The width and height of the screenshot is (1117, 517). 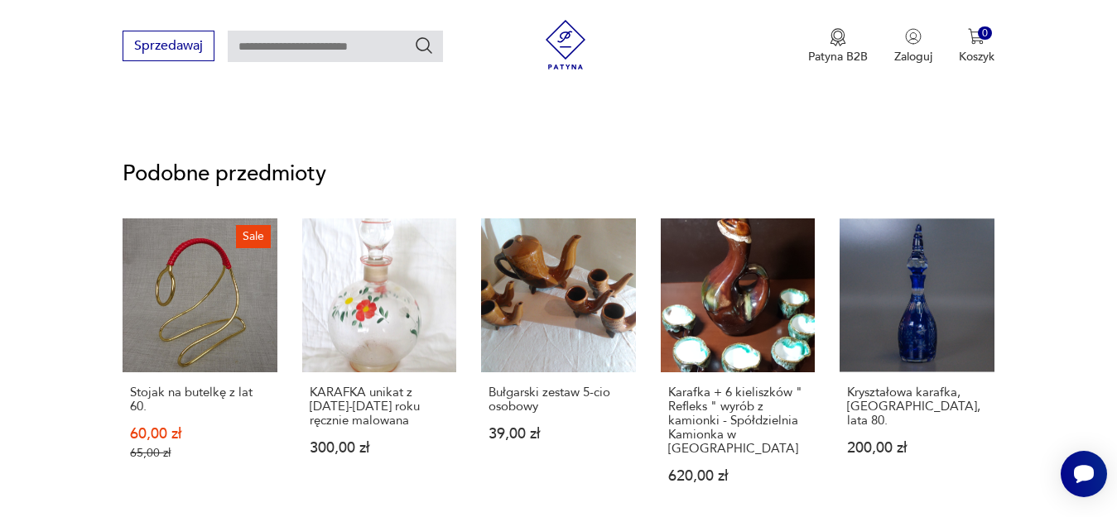 I want to click on p: Stojak na butelkę z lat 60., so click(x=200, y=400).